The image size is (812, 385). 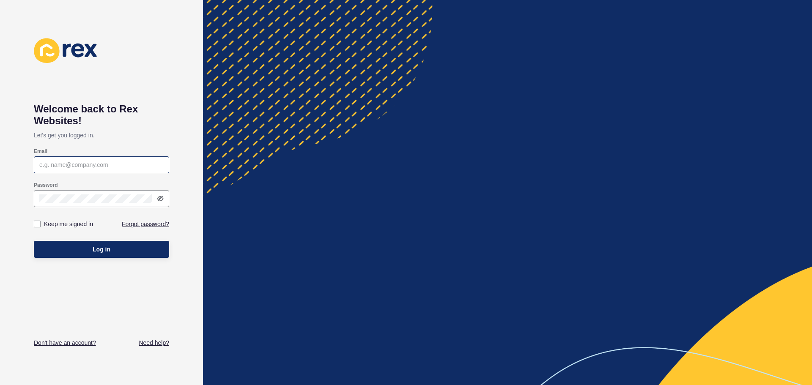 What do you see at coordinates (65, 343) in the screenshot?
I see `a: Don't have an account?` at bounding box center [65, 343].